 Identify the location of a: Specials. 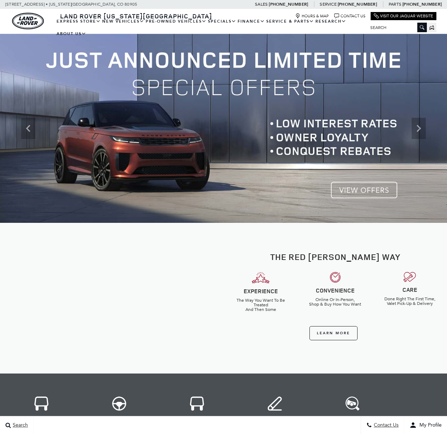
(222, 21).